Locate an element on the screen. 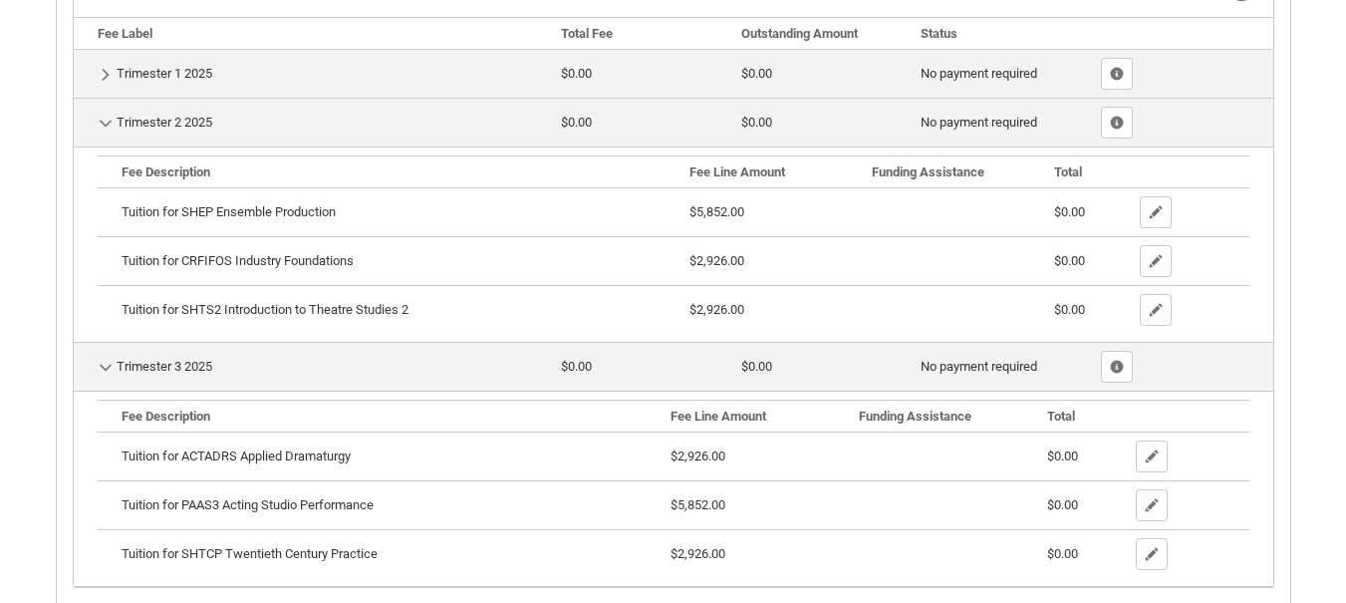  div: Tuition for SHTS2 Introduction to Theatre Studies 2 is located at coordinates (398, 310).